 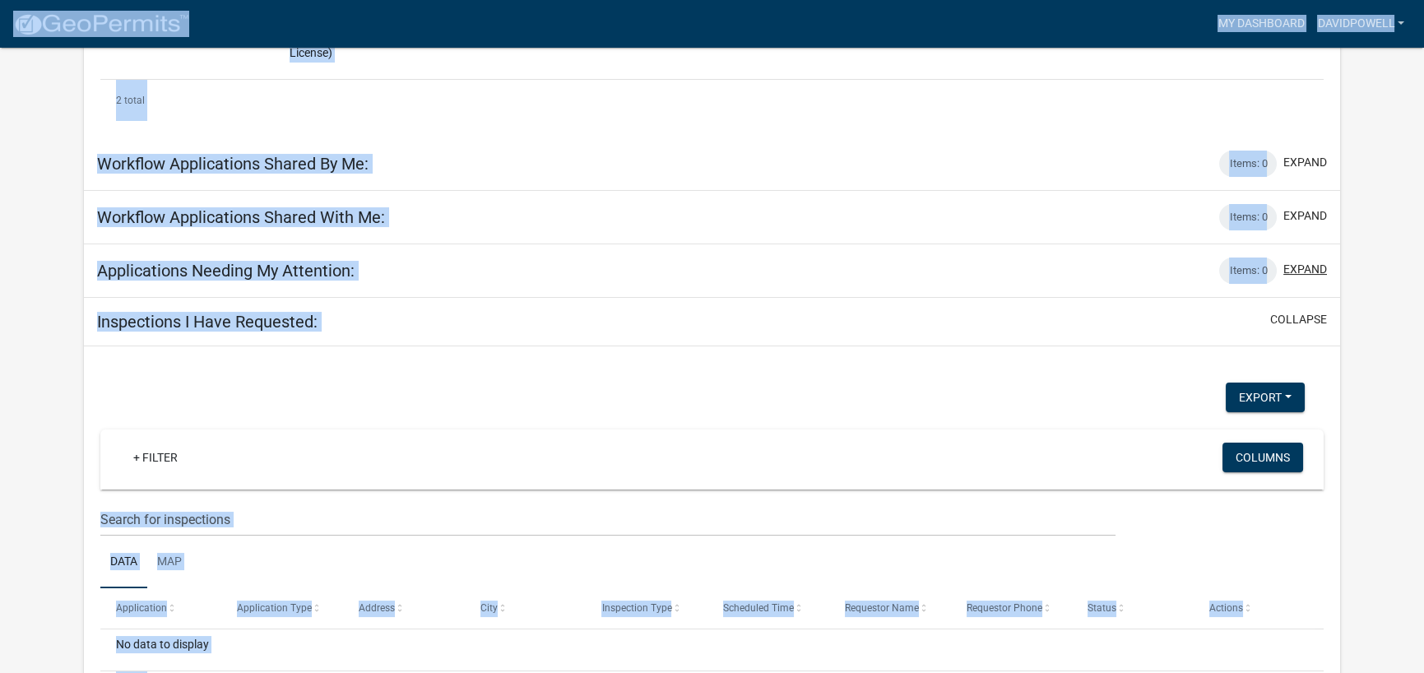 What do you see at coordinates (123, 563) in the screenshot?
I see `a: Data` at bounding box center [123, 563].